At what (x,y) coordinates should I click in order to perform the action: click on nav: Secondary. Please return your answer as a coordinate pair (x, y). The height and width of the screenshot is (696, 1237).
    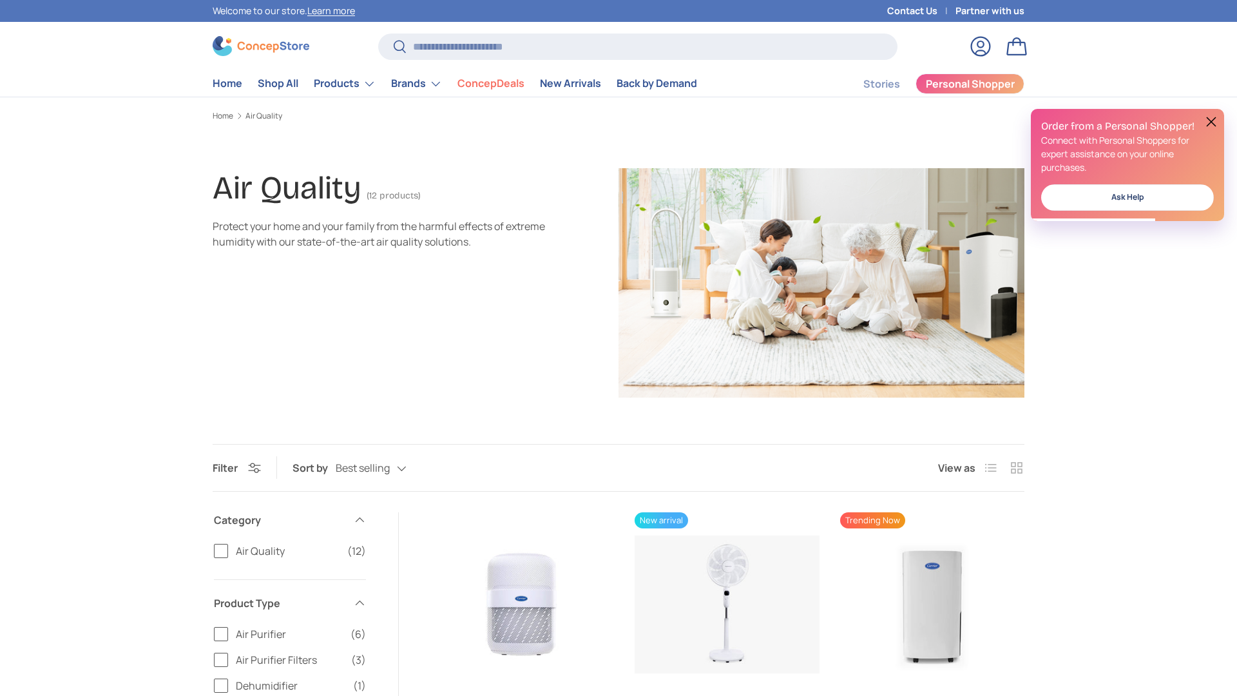
    Looking at the image, I should click on (928, 84).